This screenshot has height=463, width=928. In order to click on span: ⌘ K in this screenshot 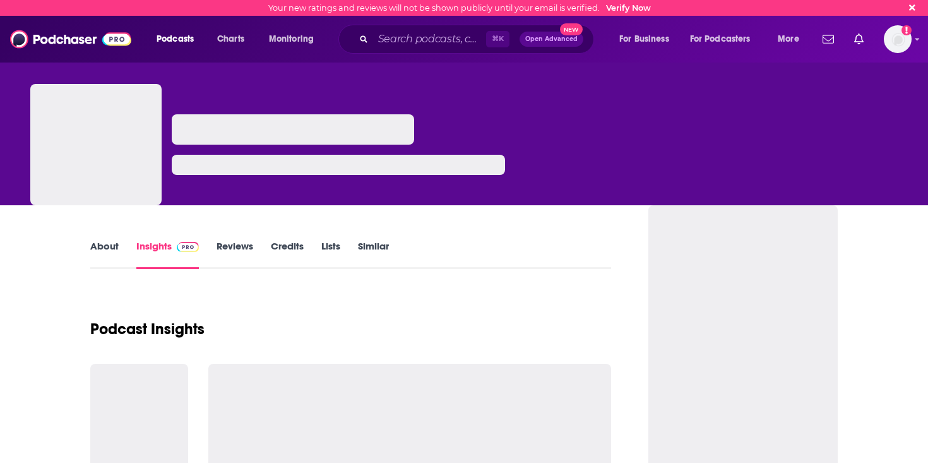, I will do `click(497, 39)`.